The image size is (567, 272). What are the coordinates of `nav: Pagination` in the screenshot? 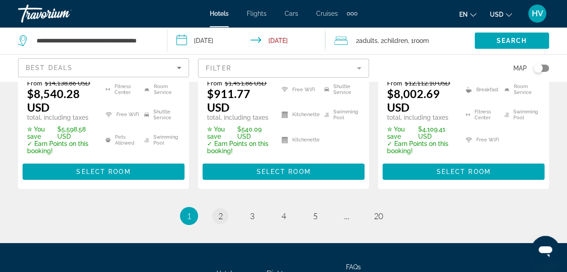 It's located at (283, 216).